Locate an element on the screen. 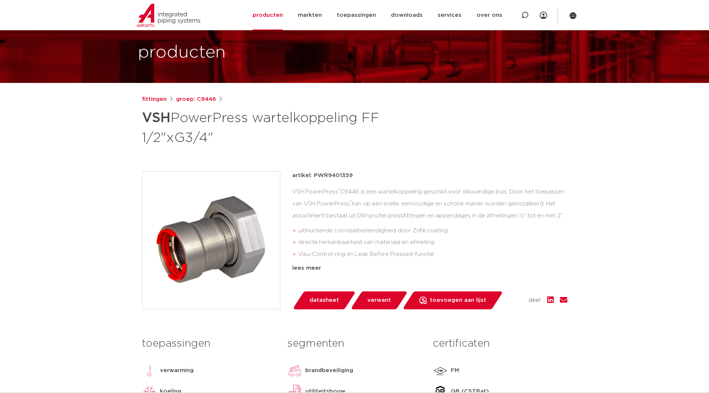 The width and height of the screenshot is (709, 393). div: VSH PowerPress C9446 is een wartelkoppeling geschikt voor dikwandige buis. Door het toepassen van... is located at coordinates (430, 224).